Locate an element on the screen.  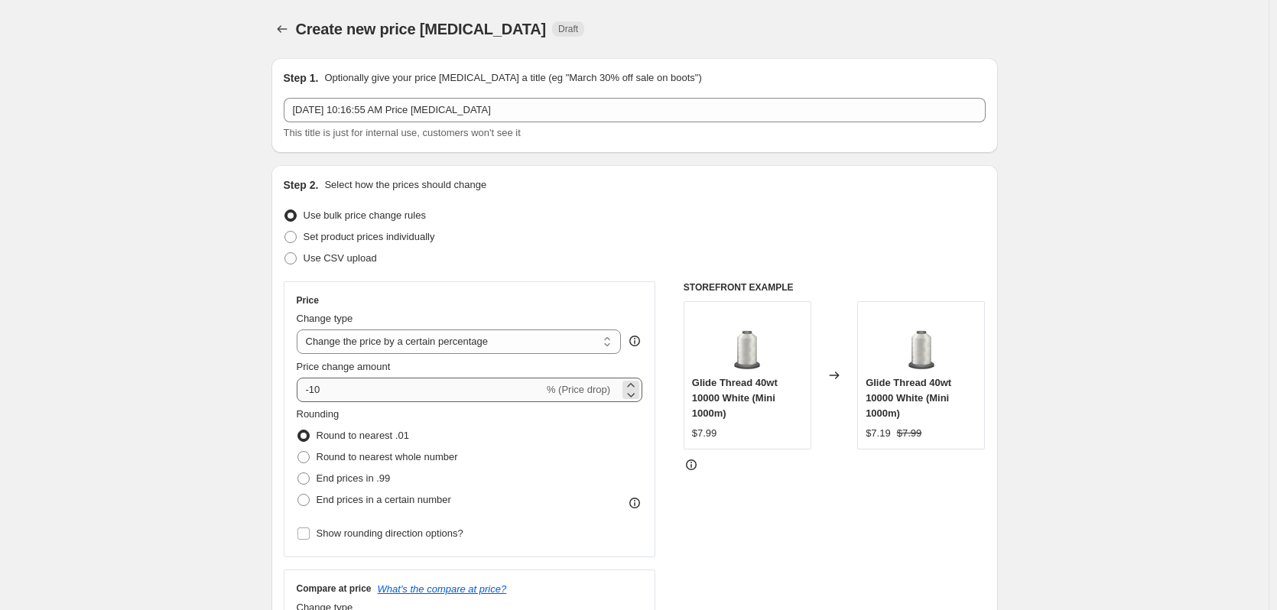
span: Change type is located at coordinates (325, 318).